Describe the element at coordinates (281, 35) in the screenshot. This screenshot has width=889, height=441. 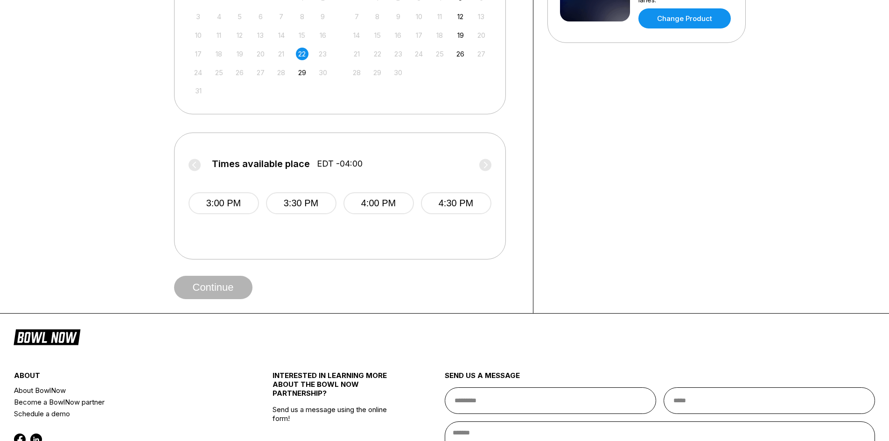
I see `div: Not available Thursday, August 14th, 2025` at that location.